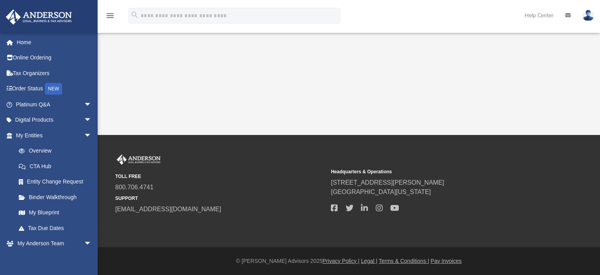  Describe the element at coordinates (446, 261) in the screenshot. I see `a: Pay Invoices` at that location.